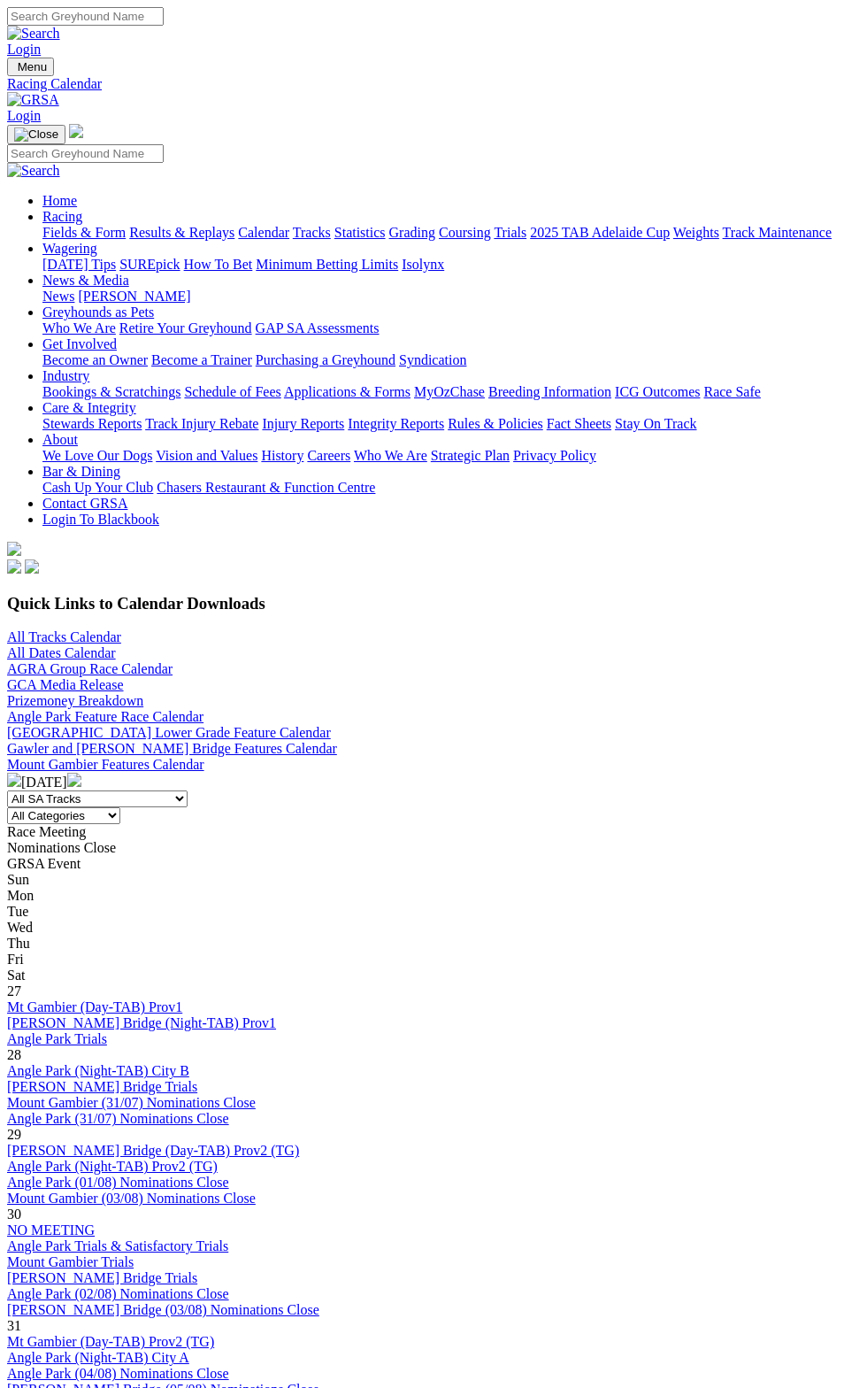 The image size is (867, 1388). What do you see at coordinates (347, 391) in the screenshot?
I see `a: Applications & Forms` at bounding box center [347, 391].